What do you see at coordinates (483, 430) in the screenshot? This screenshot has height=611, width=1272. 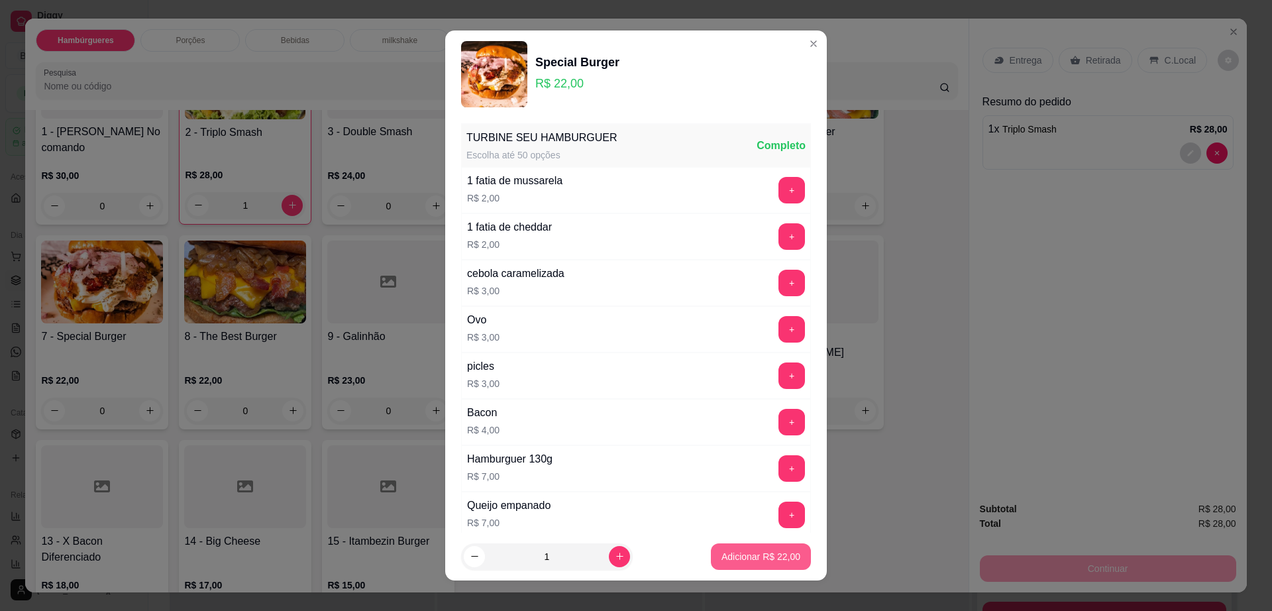 I see `p: R$ 4,00` at bounding box center [483, 430].